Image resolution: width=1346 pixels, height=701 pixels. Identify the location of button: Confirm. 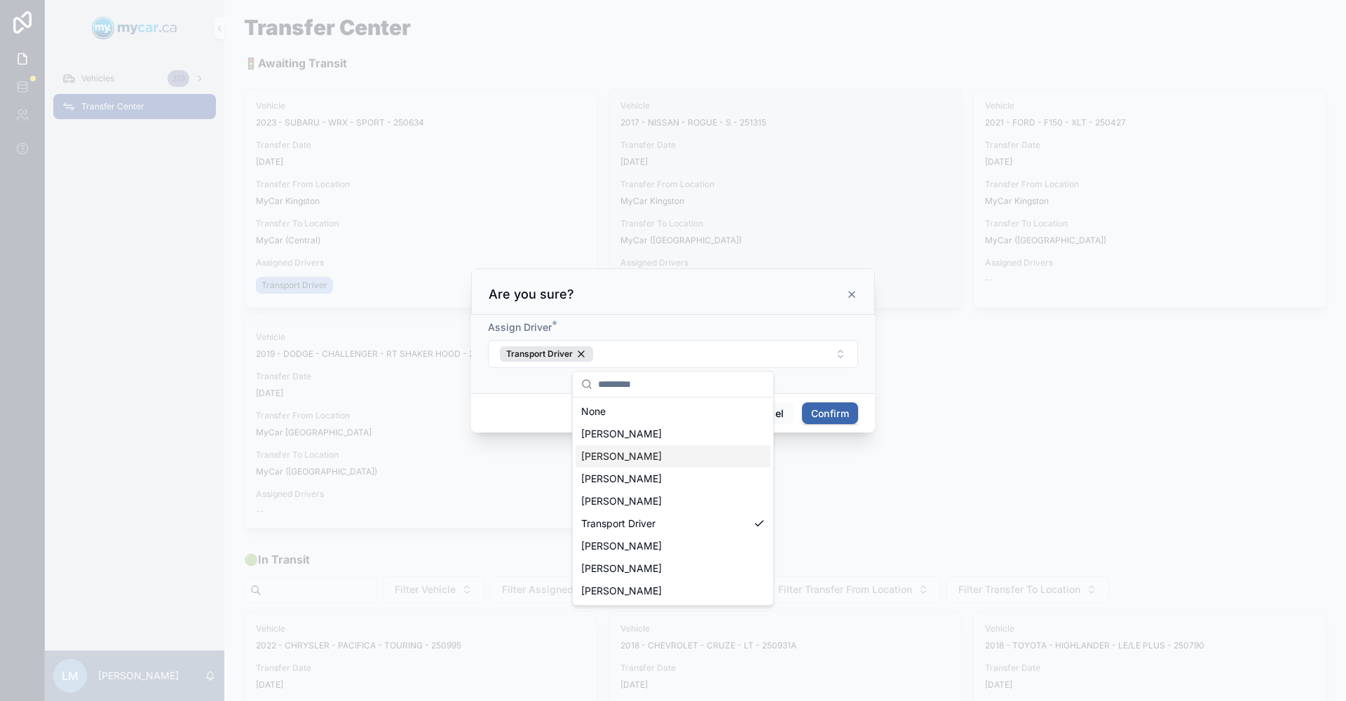
(830, 414).